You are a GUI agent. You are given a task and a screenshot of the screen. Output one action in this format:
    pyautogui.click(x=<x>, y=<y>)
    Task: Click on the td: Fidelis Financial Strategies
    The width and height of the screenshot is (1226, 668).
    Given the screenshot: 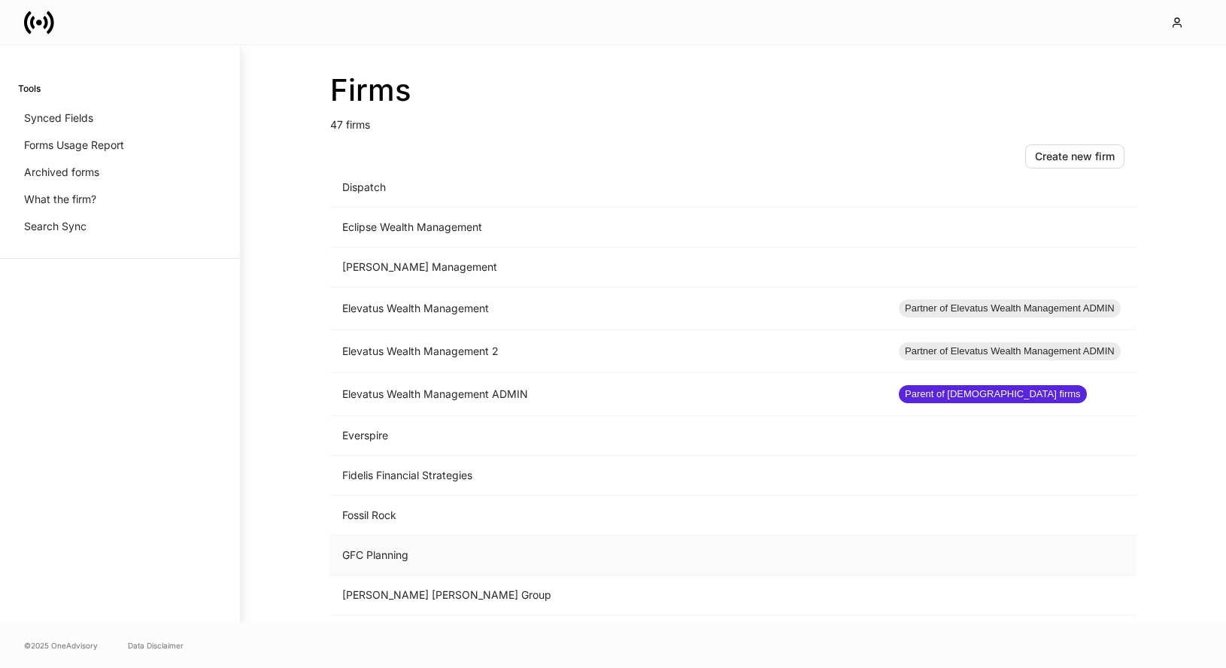 What is the action you would take?
    pyautogui.click(x=608, y=475)
    